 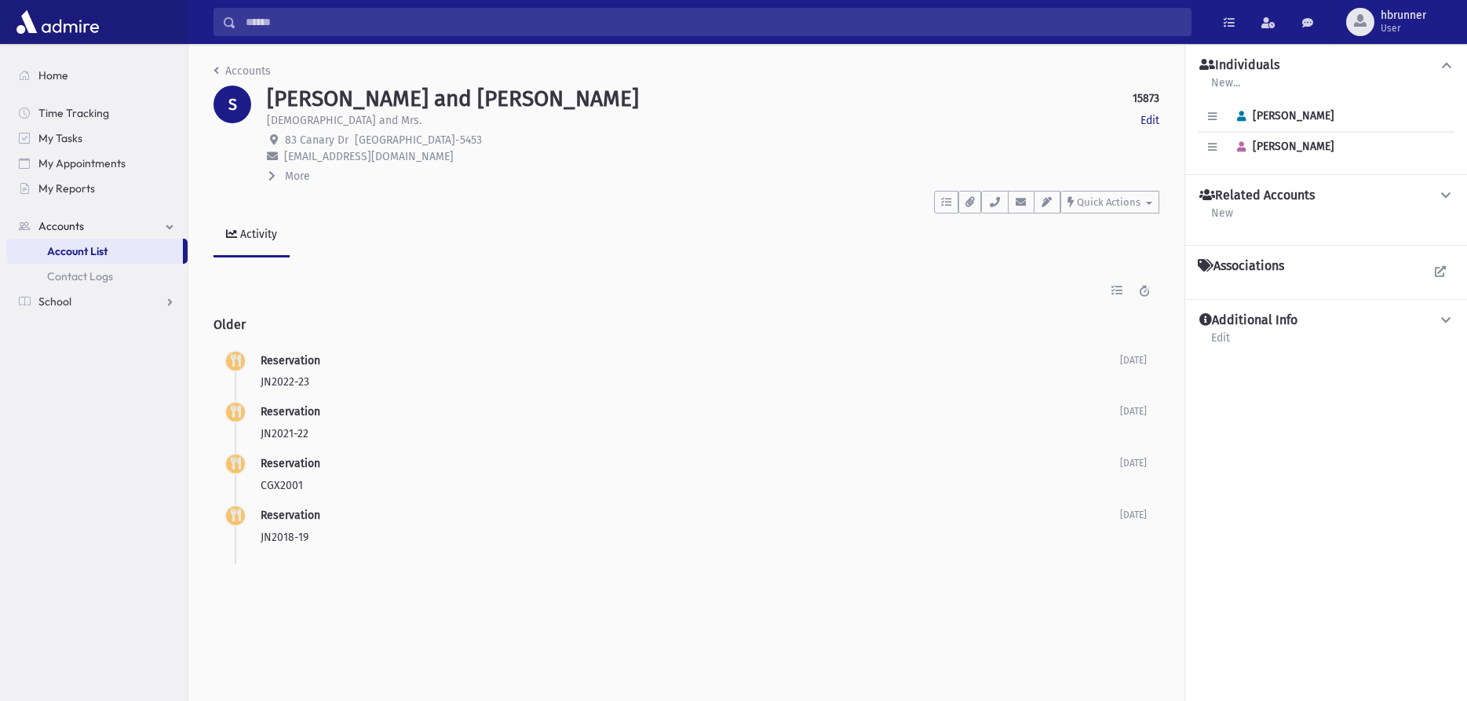 What do you see at coordinates (1146, 98) in the screenshot?
I see `strong: 15873` at bounding box center [1146, 98].